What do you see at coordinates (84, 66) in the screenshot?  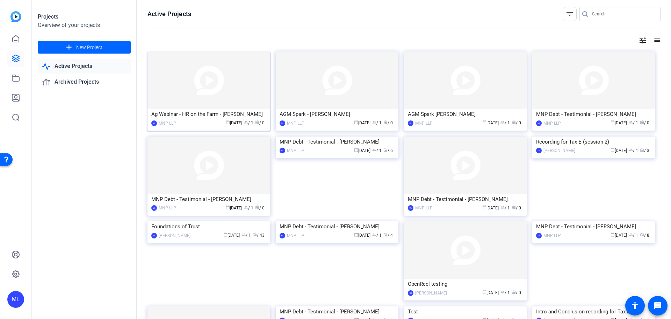 I see `a: Active Projects` at bounding box center [84, 66].